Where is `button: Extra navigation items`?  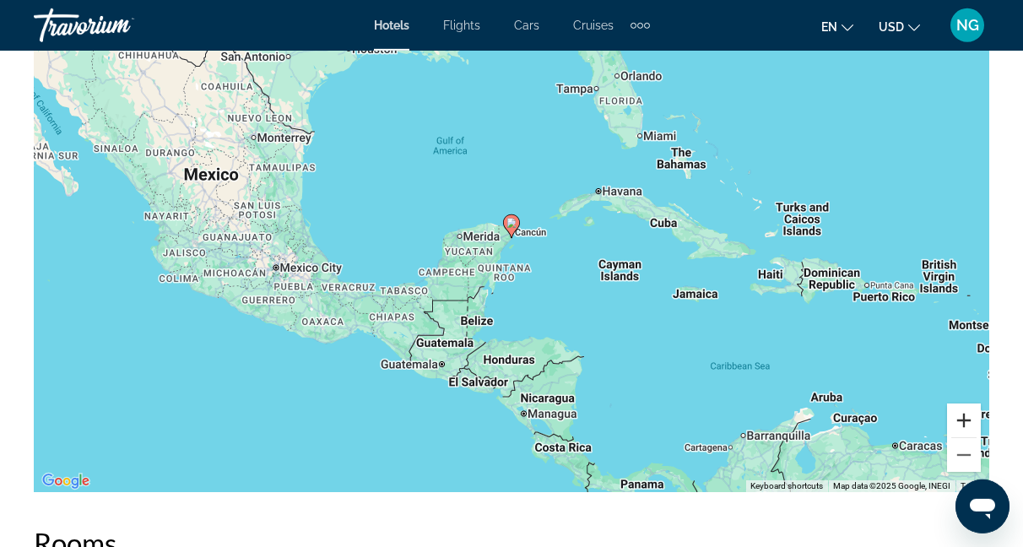
button: Extra navigation items is located at coordinates (640, 25).